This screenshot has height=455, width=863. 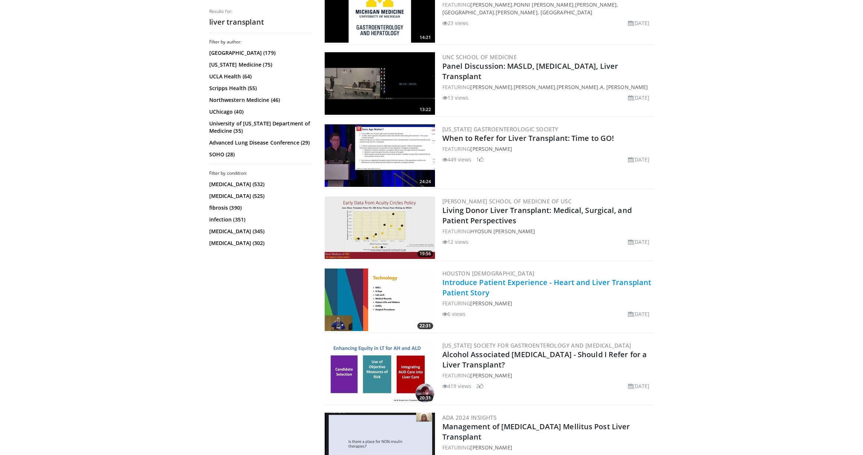 What do you see at coordinates (480, 159) in the screenshot?
I see `li: 1` at bounding box center [480, 159].